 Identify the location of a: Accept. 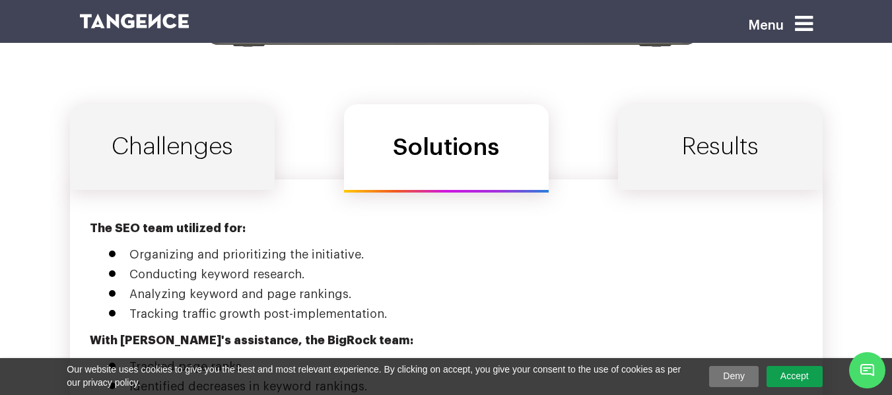
(794, 377).